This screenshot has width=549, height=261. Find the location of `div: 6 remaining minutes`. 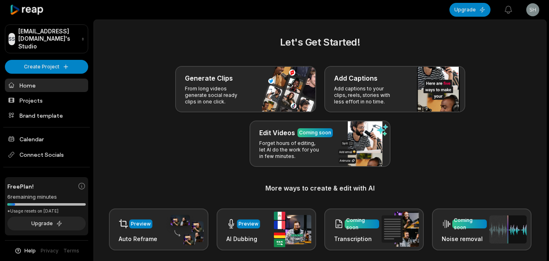

div: 6 remaining minutes is located at coordinates (46, 197).